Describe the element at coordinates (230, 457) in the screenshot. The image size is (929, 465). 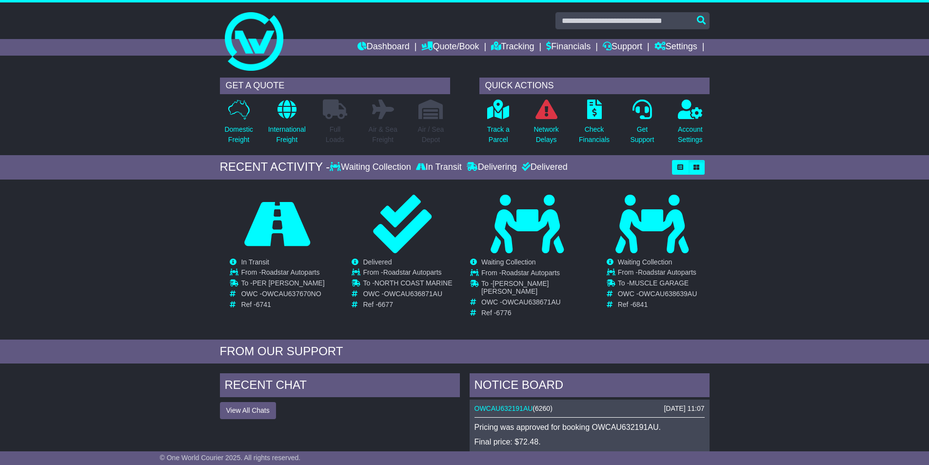
I see `span: © One World Courier 2025. All rights reserved.` at that location.